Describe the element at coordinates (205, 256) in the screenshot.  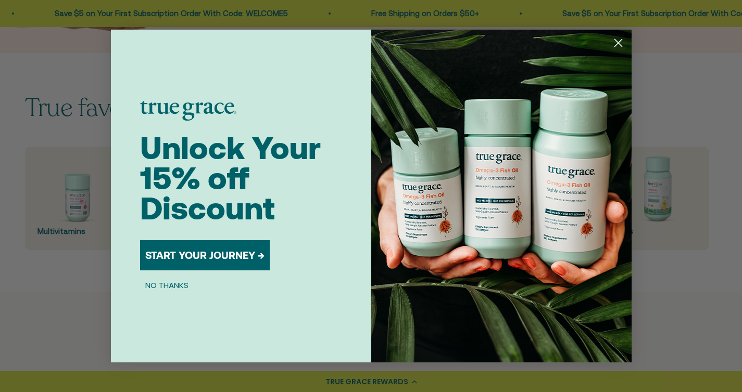
I see `button: START YOUR JOURNEY →` at that location.